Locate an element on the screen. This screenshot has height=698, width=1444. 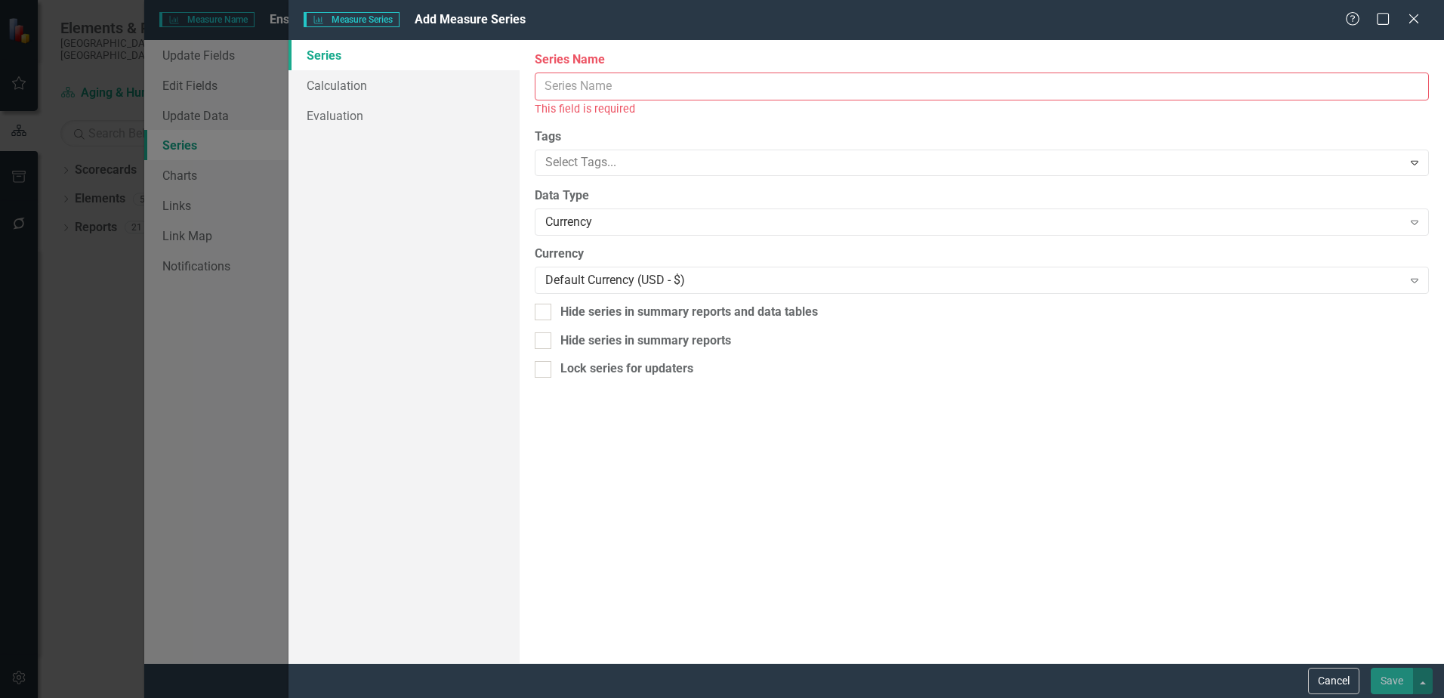
input: Series Name is located at coordinates (982, 86).